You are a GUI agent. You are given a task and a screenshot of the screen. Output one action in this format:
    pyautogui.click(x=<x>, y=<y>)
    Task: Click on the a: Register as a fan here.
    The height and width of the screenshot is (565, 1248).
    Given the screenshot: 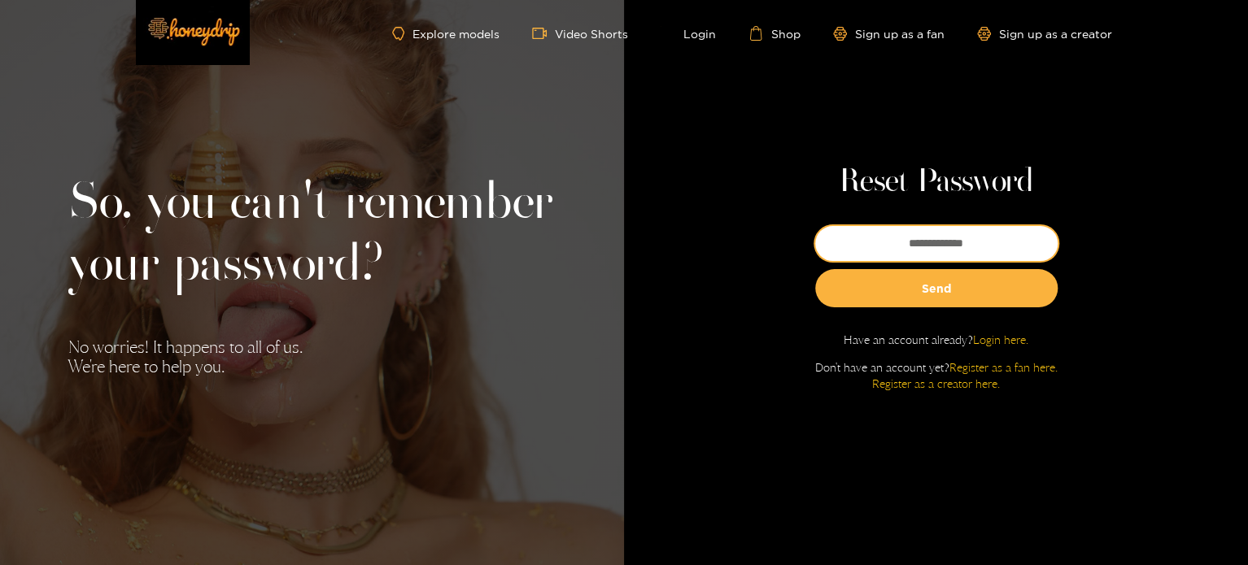 What is the action you would take?
    pyautogui.click(x=1003, y=367)
    